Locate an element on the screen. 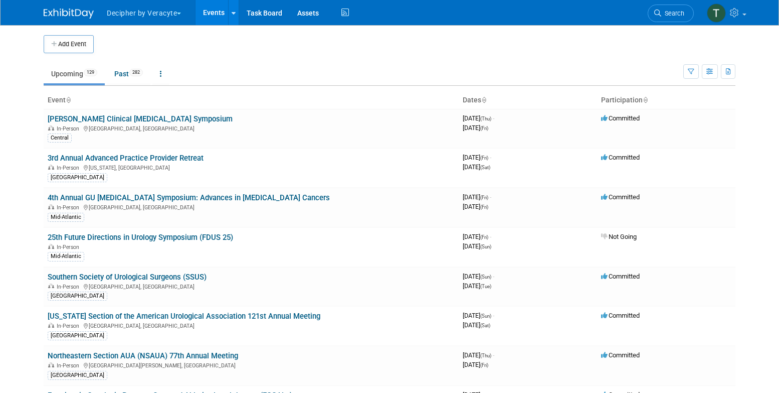  a: Search is located at coordinates (671, 13).